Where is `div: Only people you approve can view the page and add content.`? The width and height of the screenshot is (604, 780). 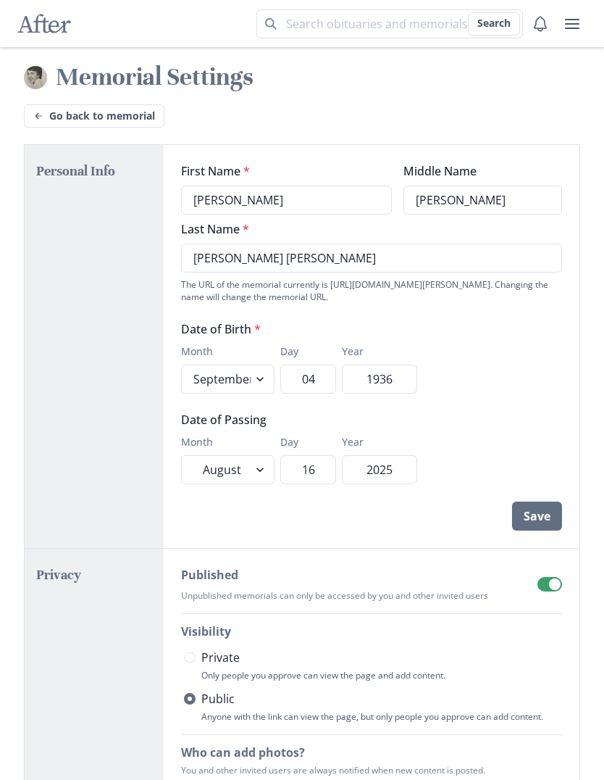 div: Only people you approve can view the page and add content. is located at coordinates (382, 675).